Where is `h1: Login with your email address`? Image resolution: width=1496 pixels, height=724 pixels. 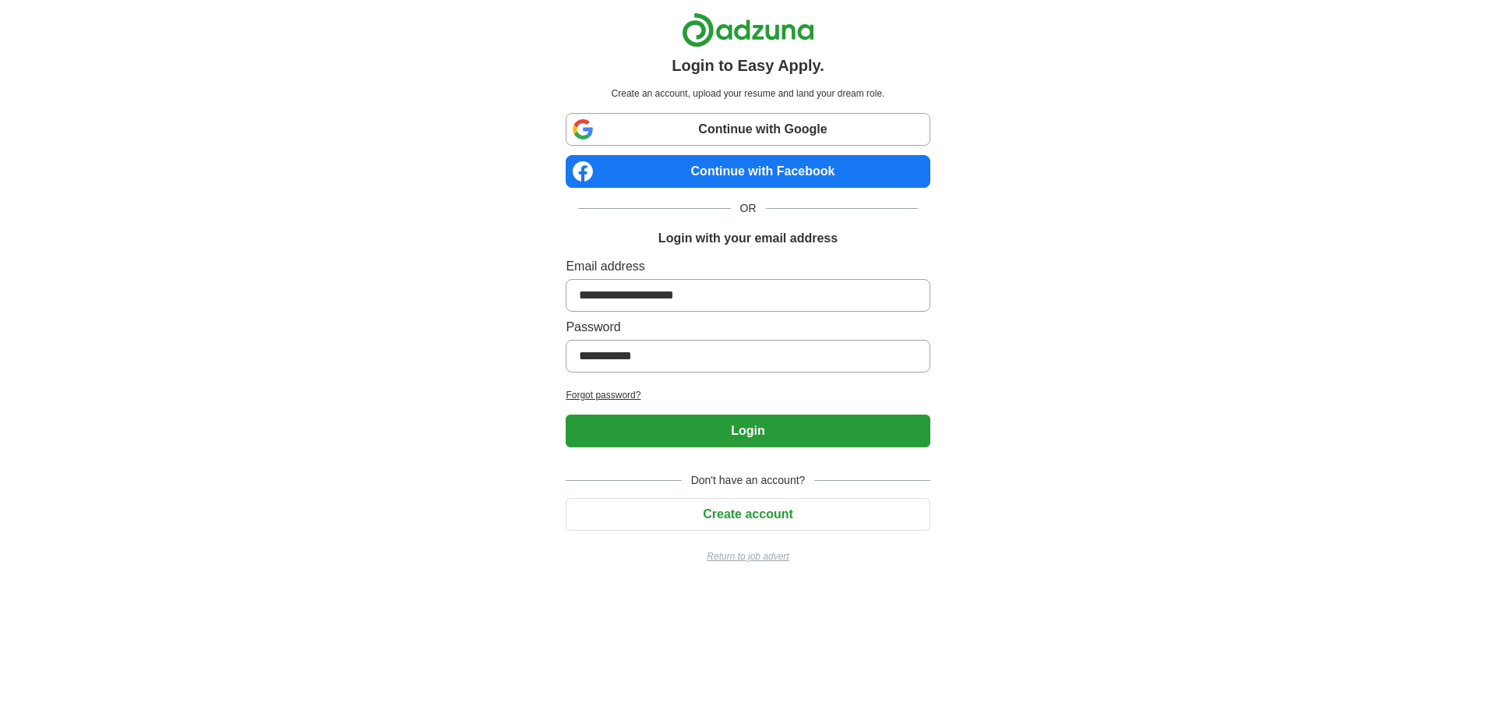 h1: Login with your email address is located at coordinates (748, 238).